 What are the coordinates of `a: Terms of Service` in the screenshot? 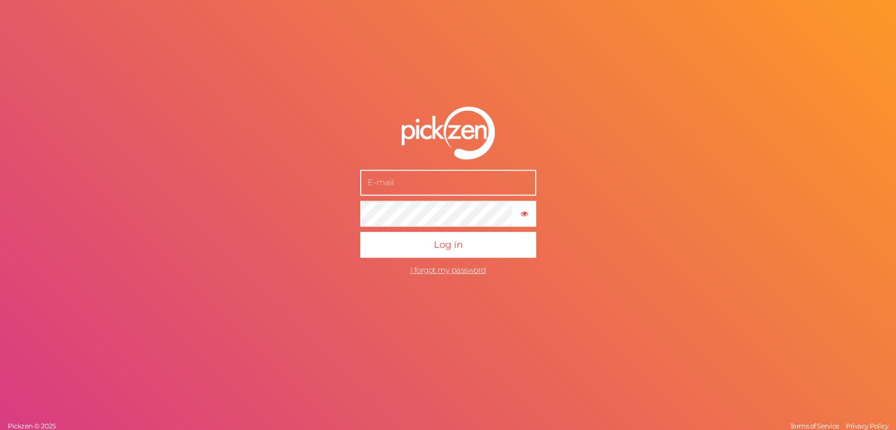 It's located at (815, 426).